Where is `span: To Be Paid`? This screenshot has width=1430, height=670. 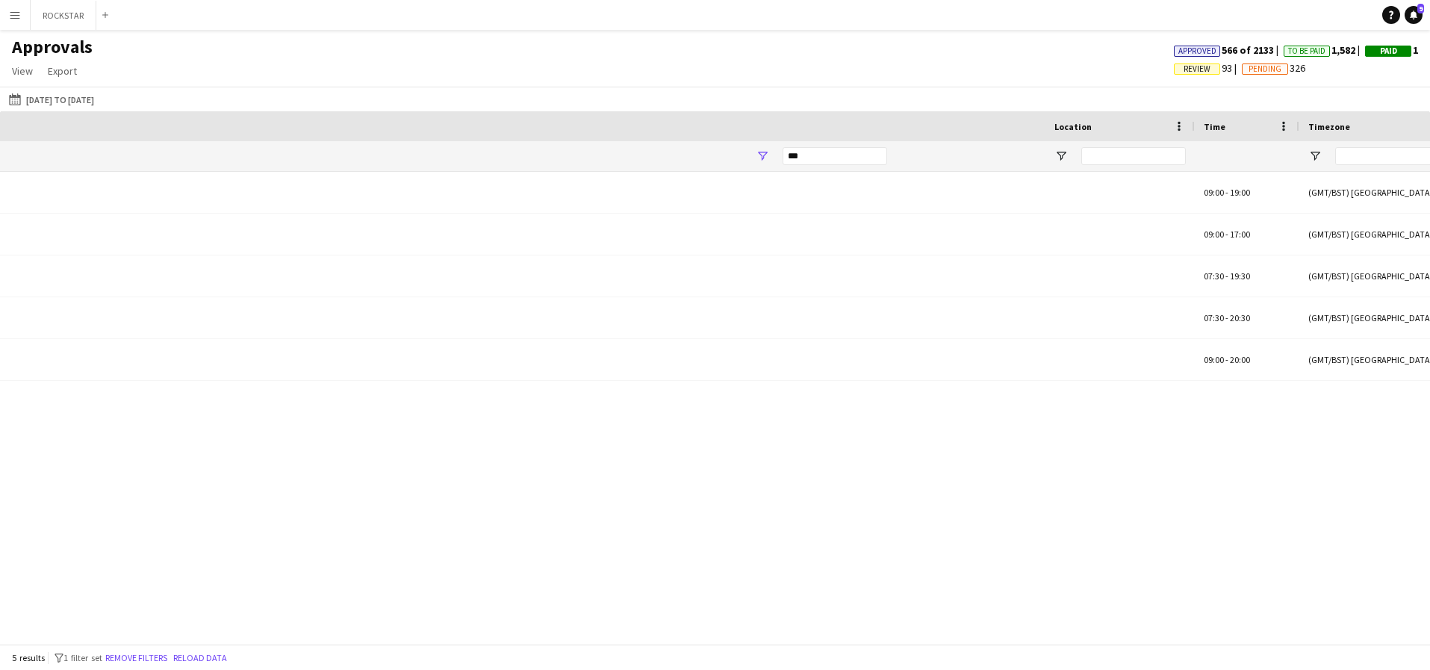
span: To Be Paid is located at coordinates (1307, 51).